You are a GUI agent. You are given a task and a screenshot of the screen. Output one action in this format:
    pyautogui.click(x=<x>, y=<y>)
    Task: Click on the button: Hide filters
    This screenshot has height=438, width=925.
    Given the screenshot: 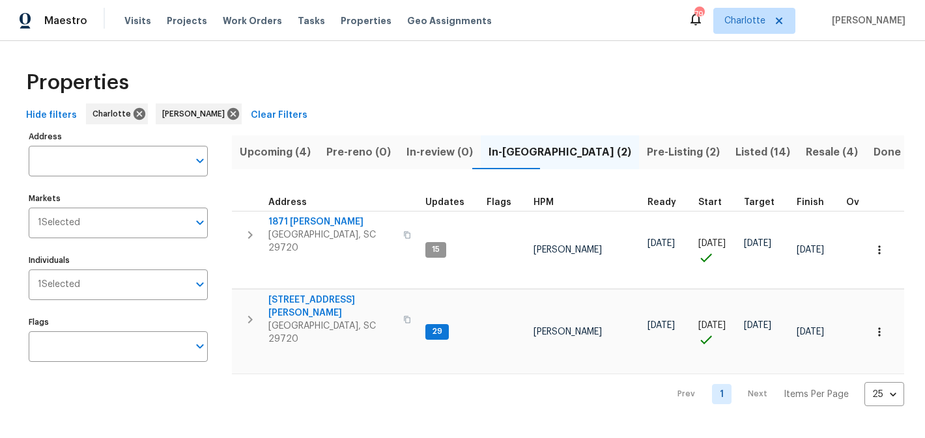 What is the action you would take?
    pyautogui.click(x=51, y=115)
    